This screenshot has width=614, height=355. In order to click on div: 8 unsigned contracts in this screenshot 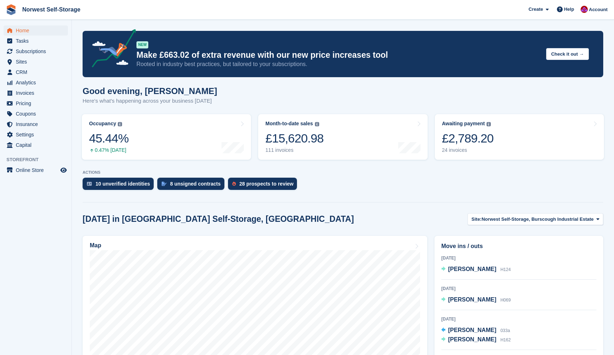, I will do `click(195, 184)`.